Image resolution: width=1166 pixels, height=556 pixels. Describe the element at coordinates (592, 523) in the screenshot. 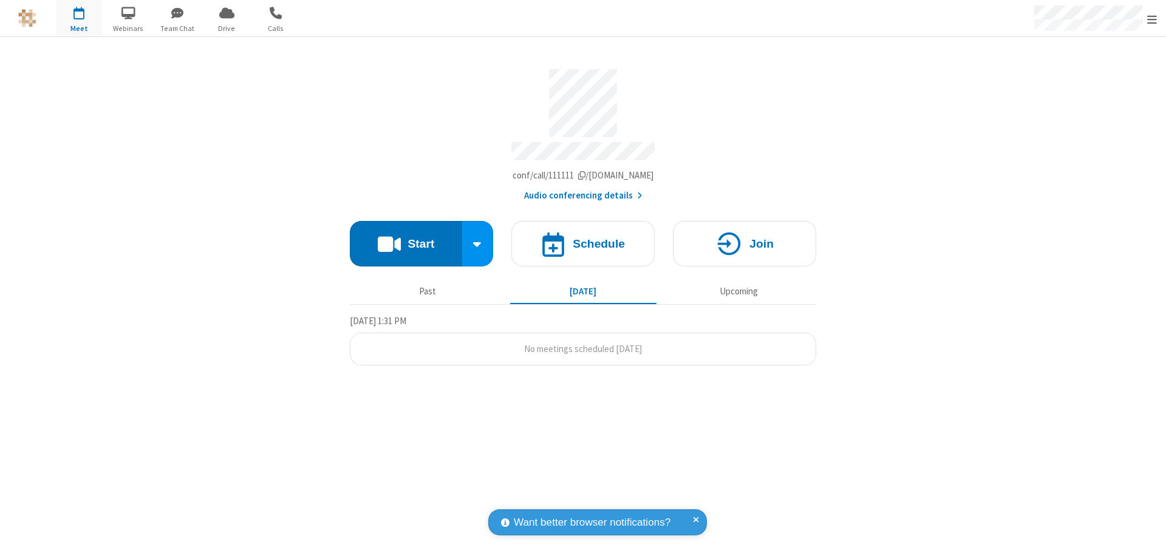

I see `span: Want better browser notifications?` at that location.